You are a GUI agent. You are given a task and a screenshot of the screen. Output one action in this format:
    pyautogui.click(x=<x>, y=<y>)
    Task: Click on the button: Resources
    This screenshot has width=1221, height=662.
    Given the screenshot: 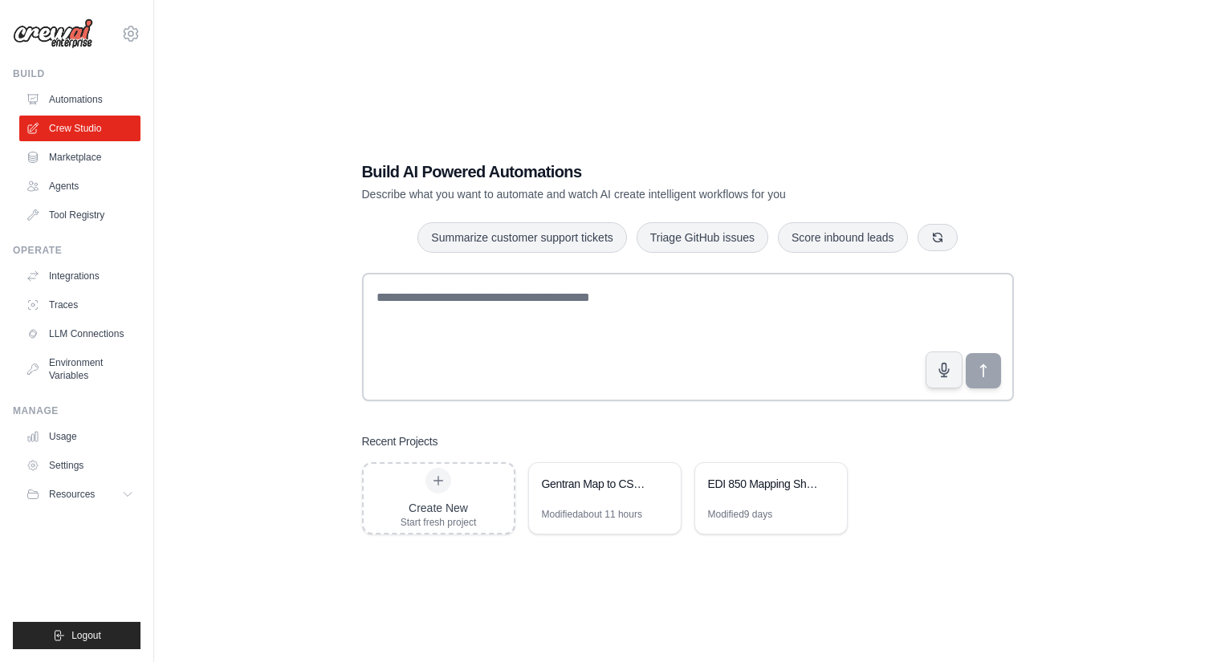 What is the action you would take?
    pyautogui.click(x=79, y=495)
    